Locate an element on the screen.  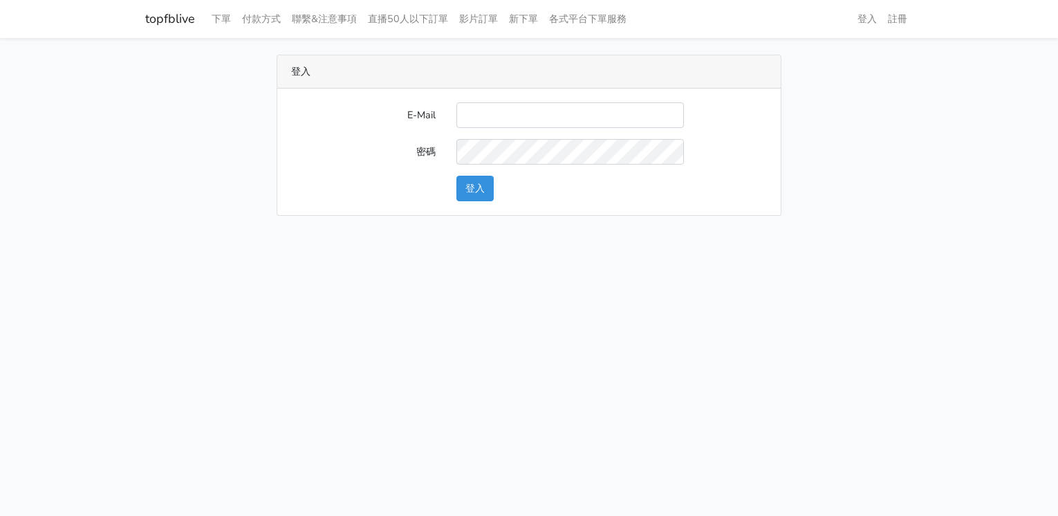
a: 下單 is located at coordinates (221, 19).